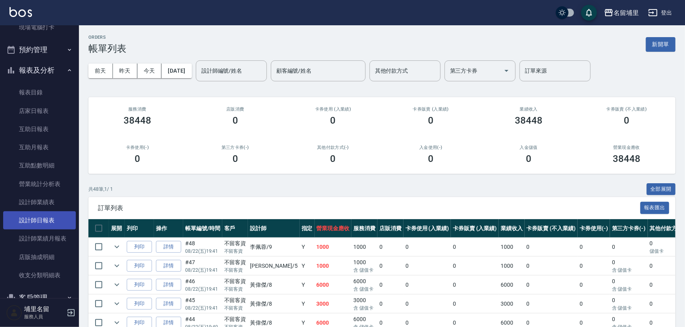 This screenshot has height=327, width=685. I want to click on th: 服務消費, so click(365, 228).